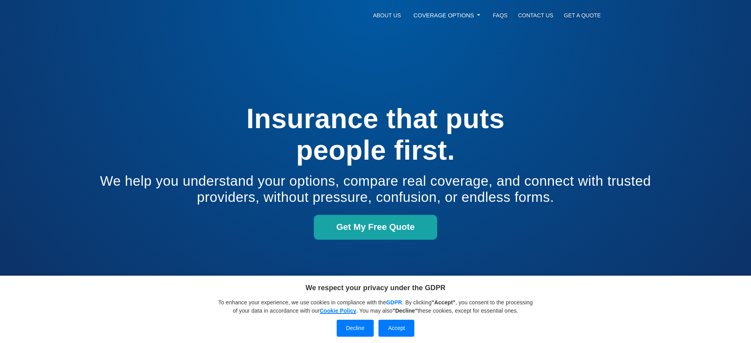 Image resolution: width=751 pixels, height=343 pixels. What do you see at coordinates (376, 227) in the screenshot?
I see `button: Get My Free Quote` at bounding box center [376, 227].